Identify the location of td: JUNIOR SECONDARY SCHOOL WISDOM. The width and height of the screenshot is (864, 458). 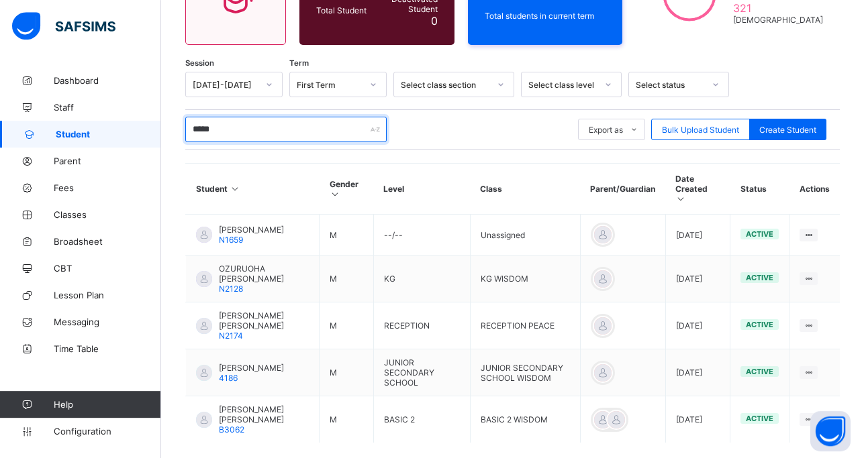
(525, 373).